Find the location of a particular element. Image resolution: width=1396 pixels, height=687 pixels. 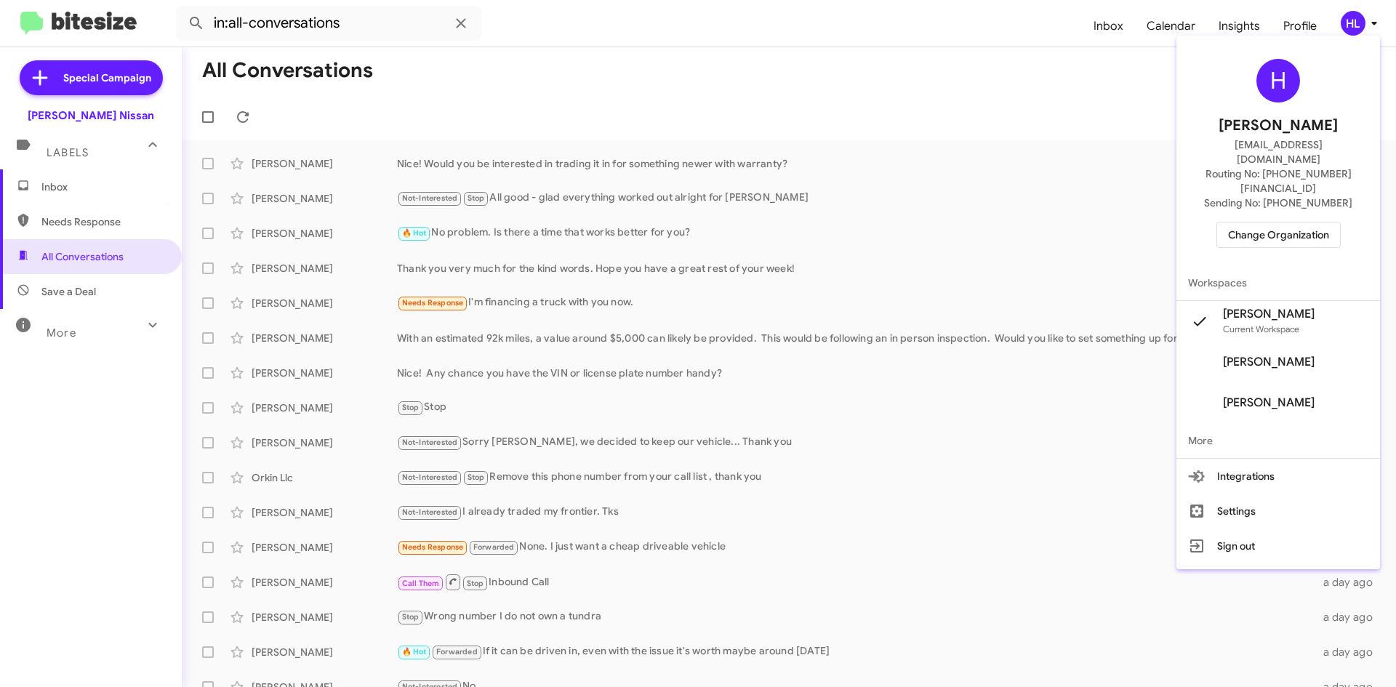

button: Change Organization is located at coordinates (1278, 235).